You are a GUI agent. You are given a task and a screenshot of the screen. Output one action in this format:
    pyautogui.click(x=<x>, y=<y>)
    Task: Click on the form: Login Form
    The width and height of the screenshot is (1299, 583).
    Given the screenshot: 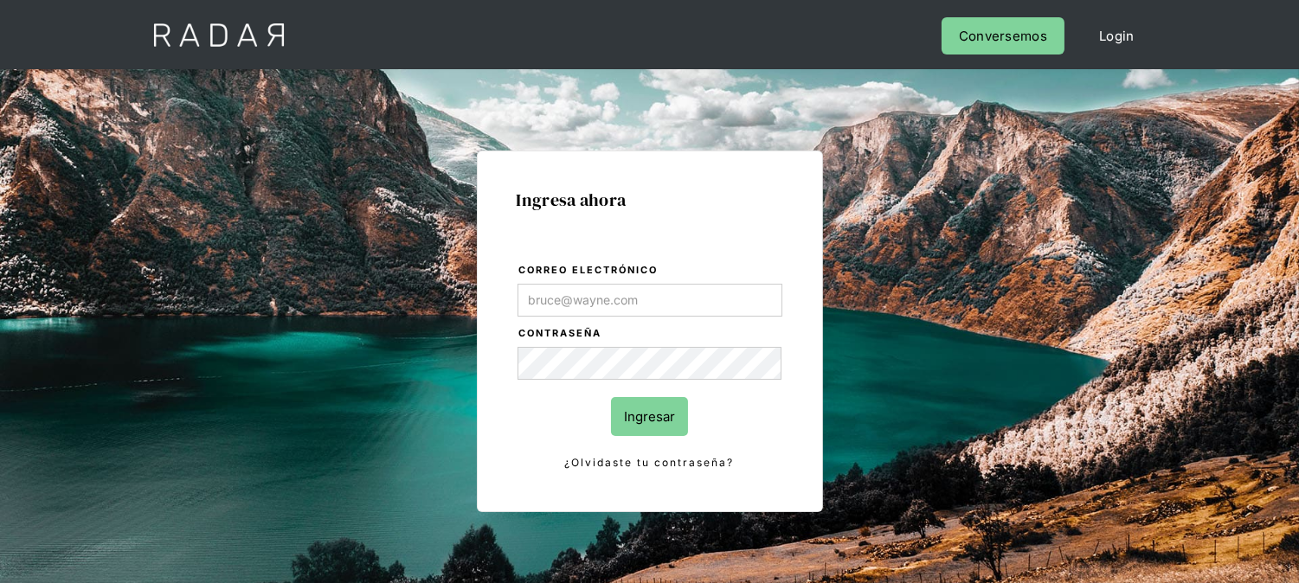 What is the action you would take?
    pyautogui.click(x=650, y=367)
    